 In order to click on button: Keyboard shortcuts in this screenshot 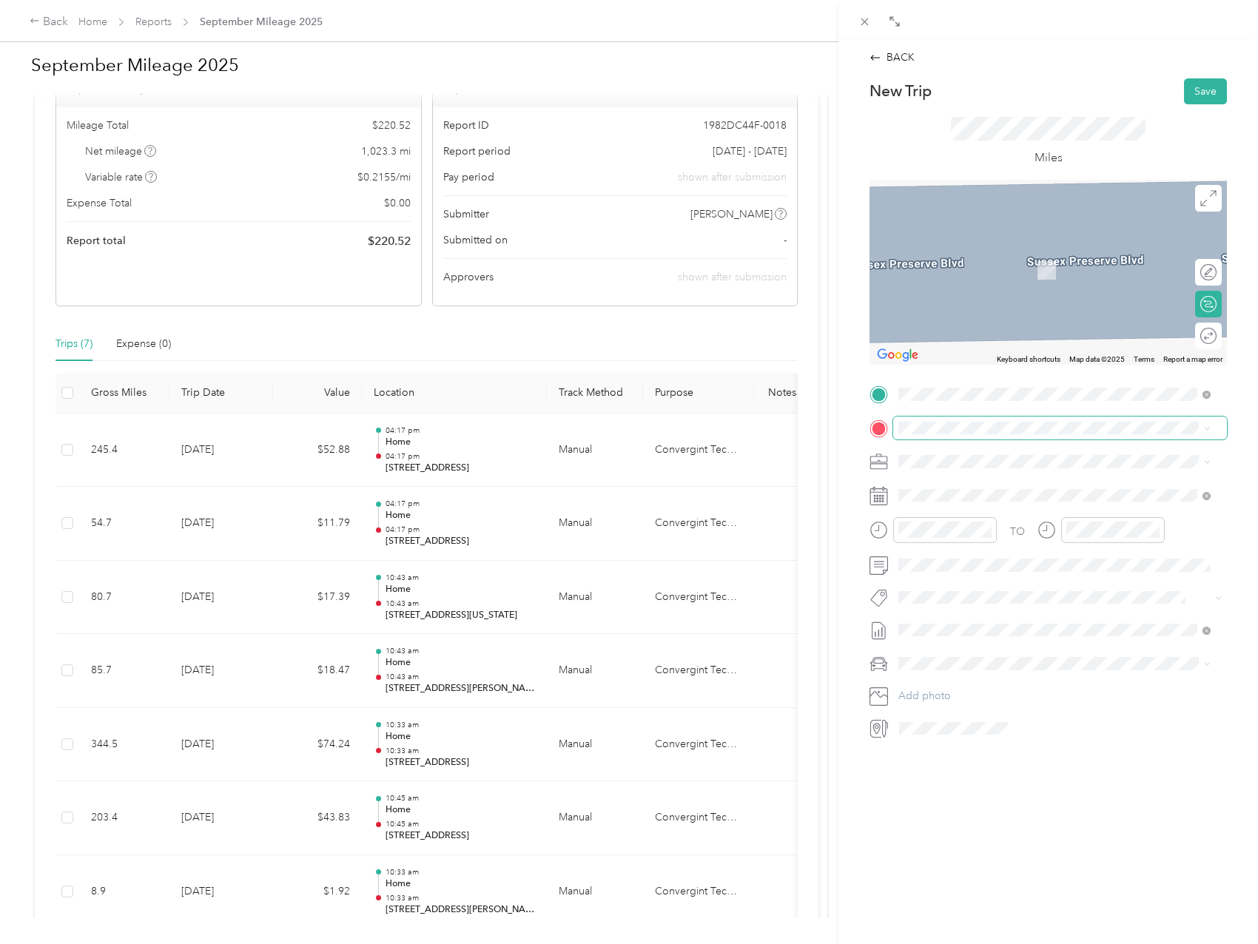, I will do `click(1029, 360)`.